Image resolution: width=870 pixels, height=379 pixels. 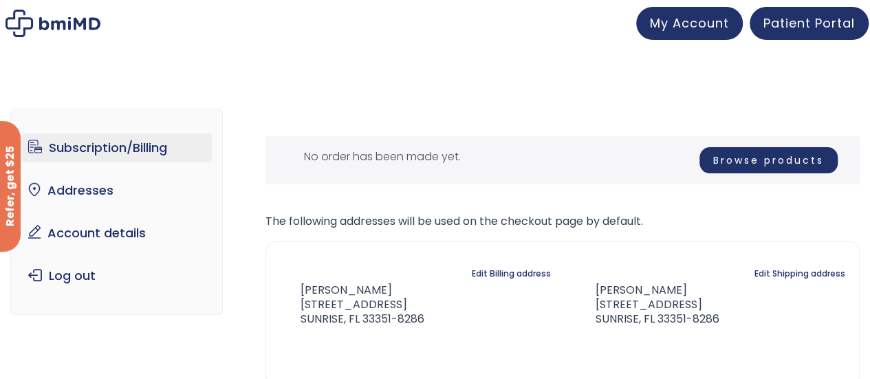 What do you see at coordinates (768, 160) in the screenshot?
I see `a: Browse products` at bounding box center [768, 160].